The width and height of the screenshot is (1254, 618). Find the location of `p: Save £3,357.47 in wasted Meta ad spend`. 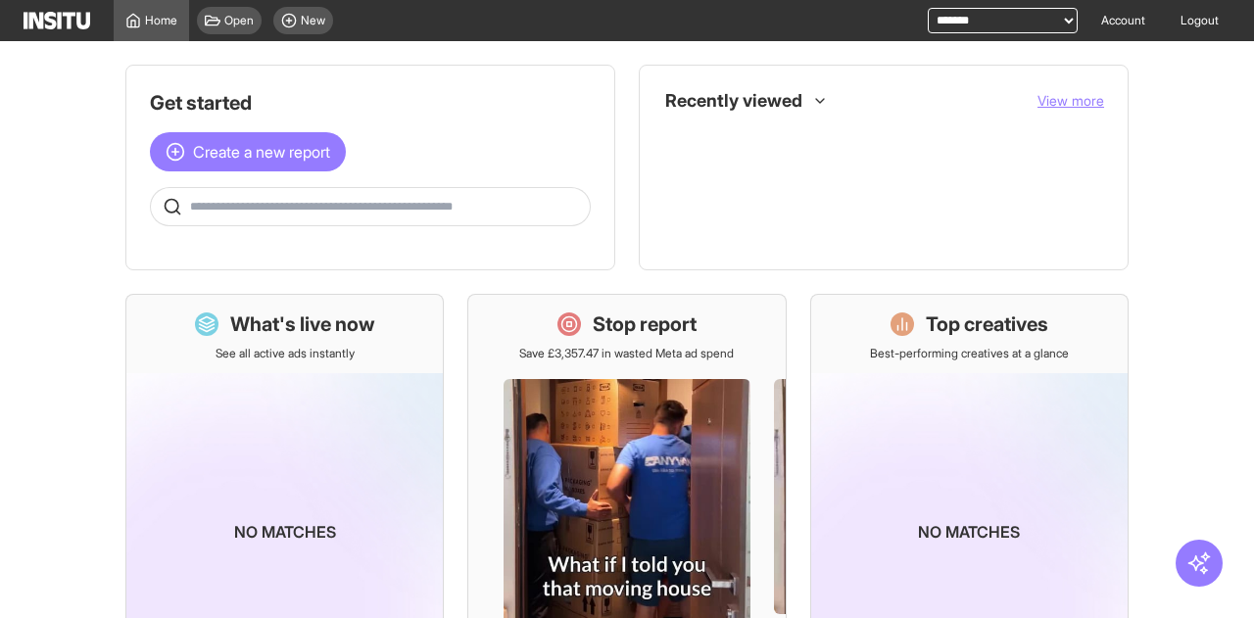

p: Save £3,357.47 in wasted Meta ad spend is located at coordinates (626, 354).